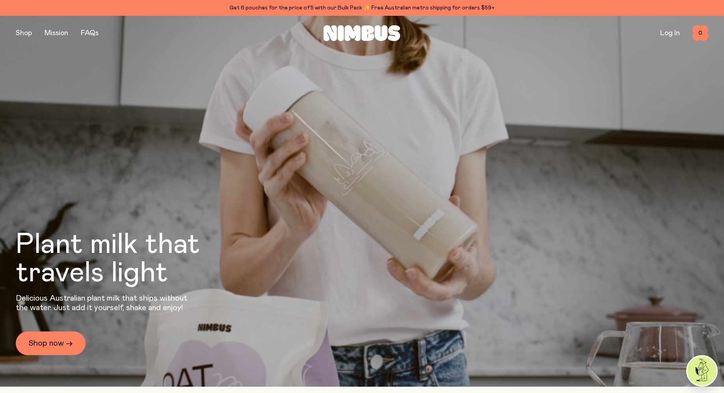 Image resolution: width=724 pixels, height=393 pixels. I want to click on img: agent, so click(702, 371).